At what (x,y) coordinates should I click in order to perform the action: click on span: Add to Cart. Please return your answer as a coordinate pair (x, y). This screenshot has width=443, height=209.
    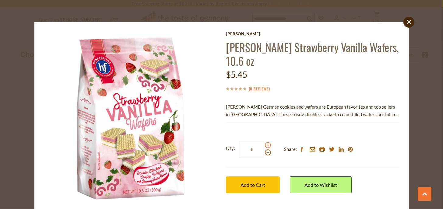
    Looking at the image, I should click on (253, 185).